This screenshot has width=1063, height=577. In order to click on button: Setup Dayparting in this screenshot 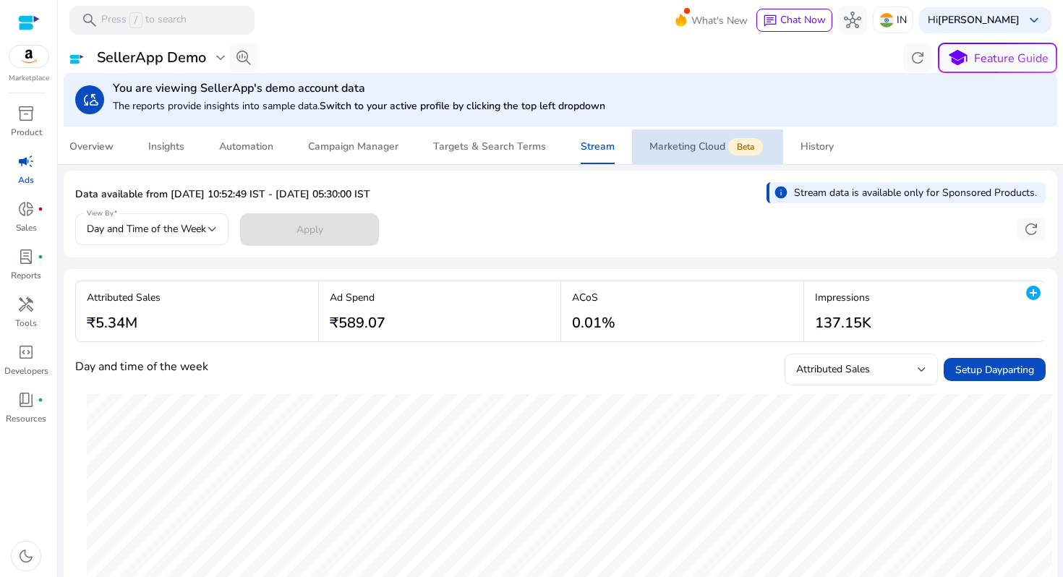, I will do `click(994, 369)`.